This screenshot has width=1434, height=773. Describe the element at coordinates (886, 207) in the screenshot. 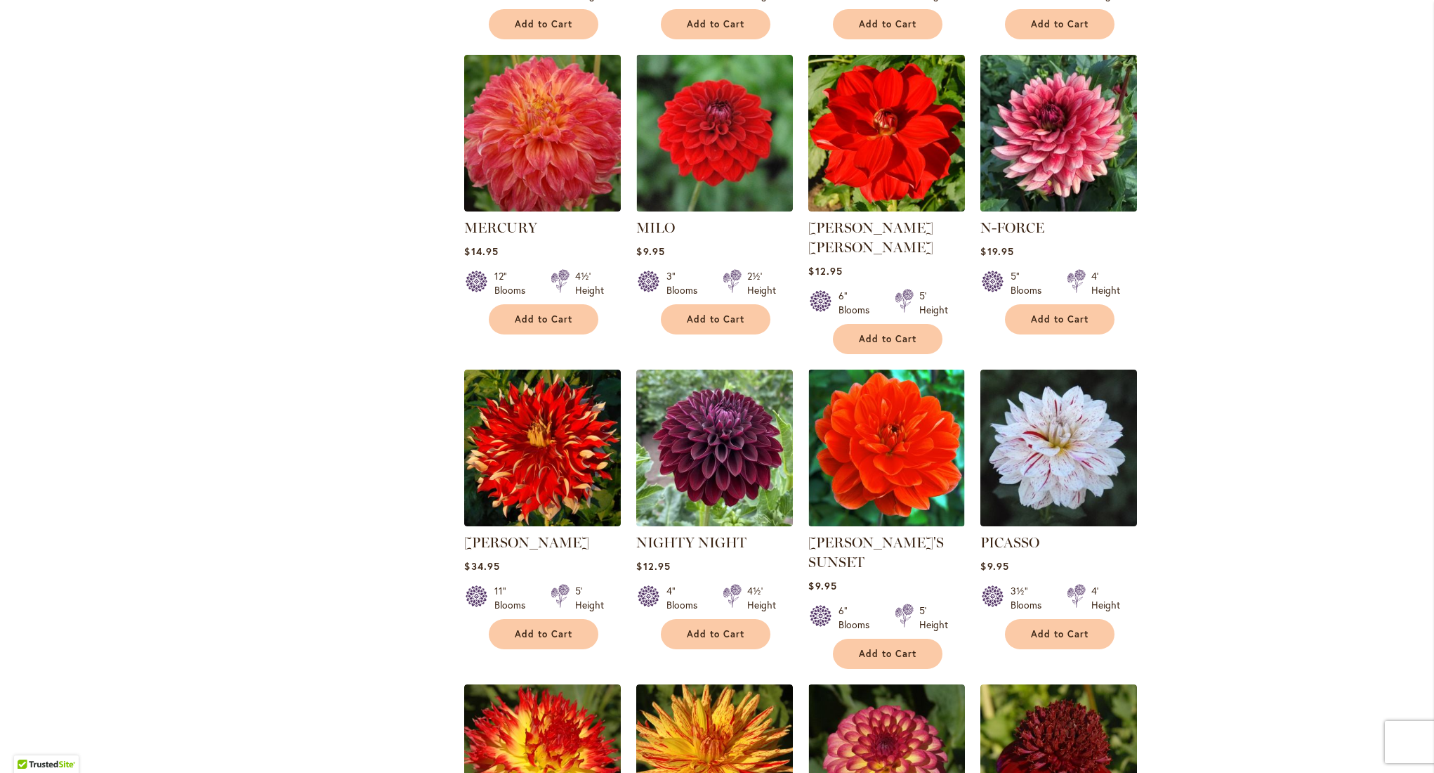

I see `a: MOLLY ANN` at that location.